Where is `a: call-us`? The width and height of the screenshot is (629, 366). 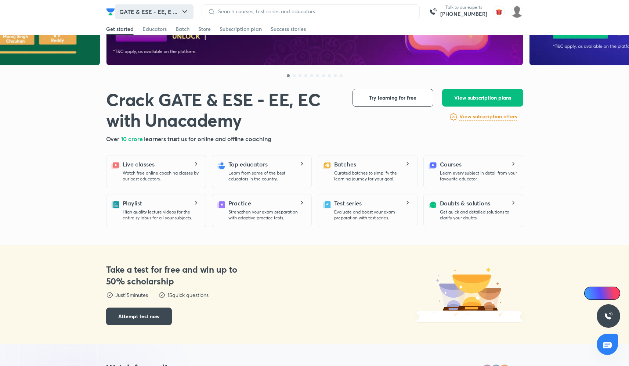 a: call-us is located at coordinates (433, 12).